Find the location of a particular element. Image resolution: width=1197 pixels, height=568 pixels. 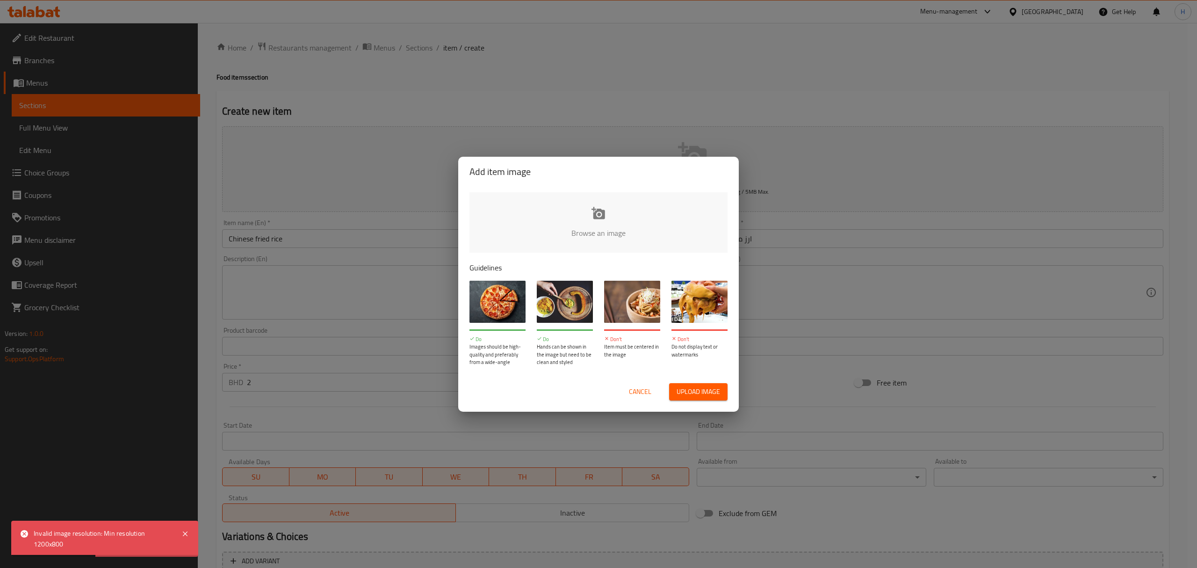

p: Images should be high-quality and preferably from a wide-angle is located at coordinates (497, 354).